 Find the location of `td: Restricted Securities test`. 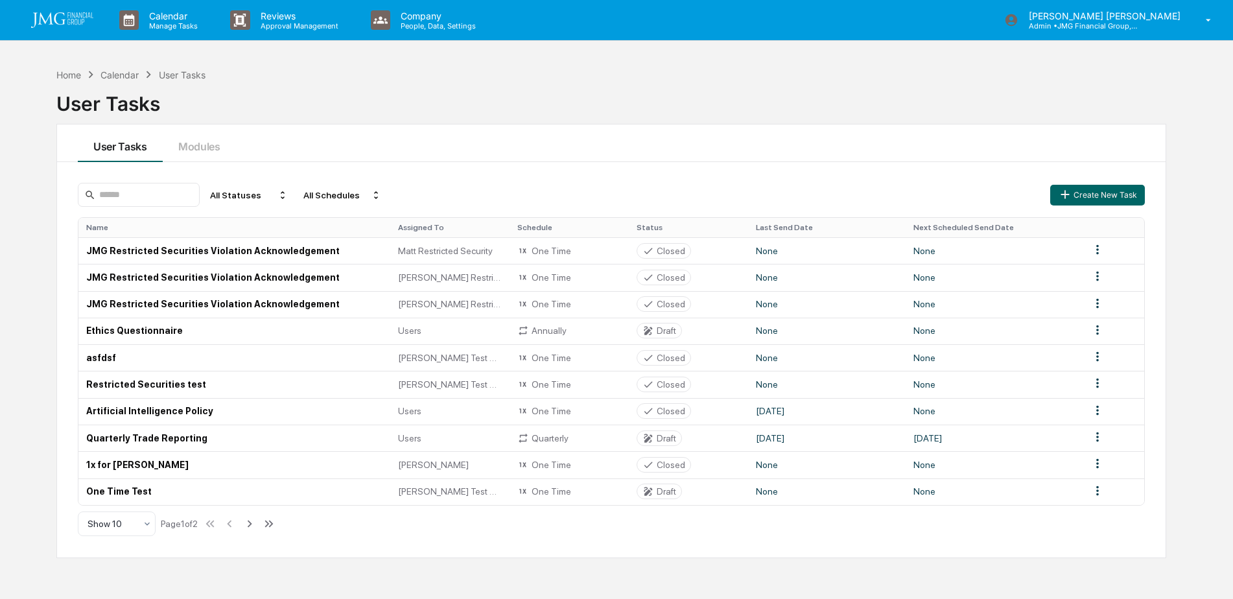

td: Restricted Securities test is located at coordinates (234, 384).